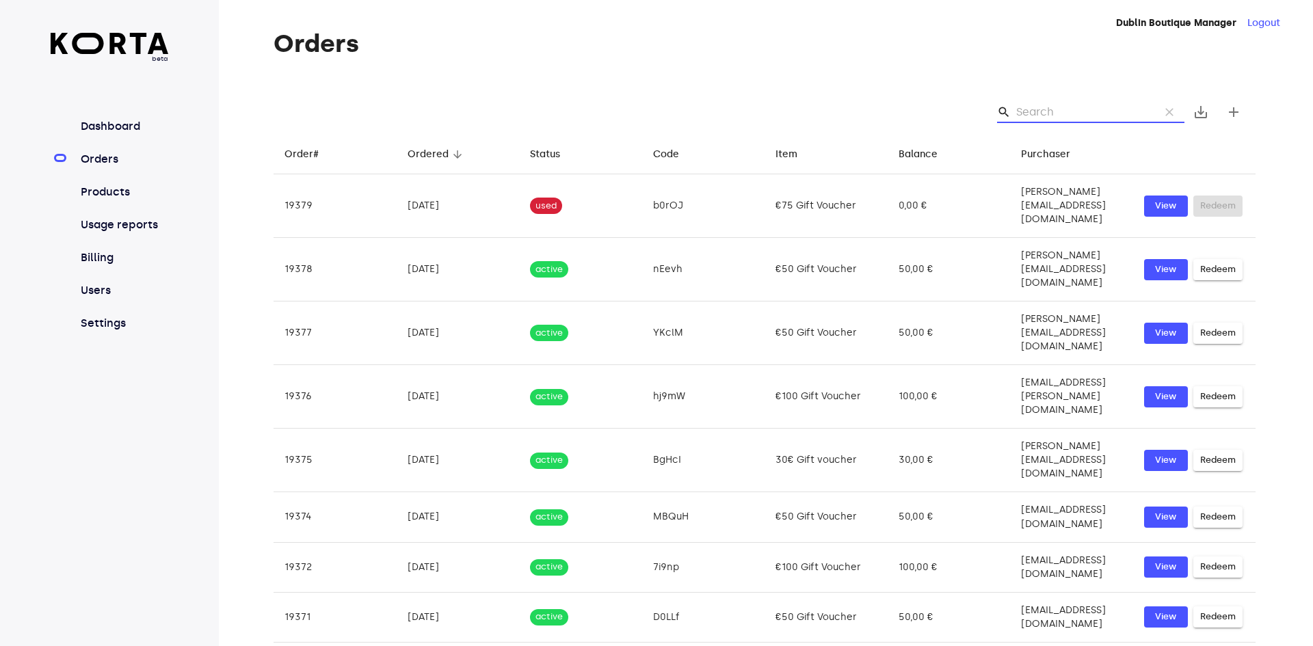 The width and height of the screenshot is (1313, 646). What do you see at coordinates (1082, 112) in the screenshot?
I see `input: Search` at bounding box center [1082, 112].